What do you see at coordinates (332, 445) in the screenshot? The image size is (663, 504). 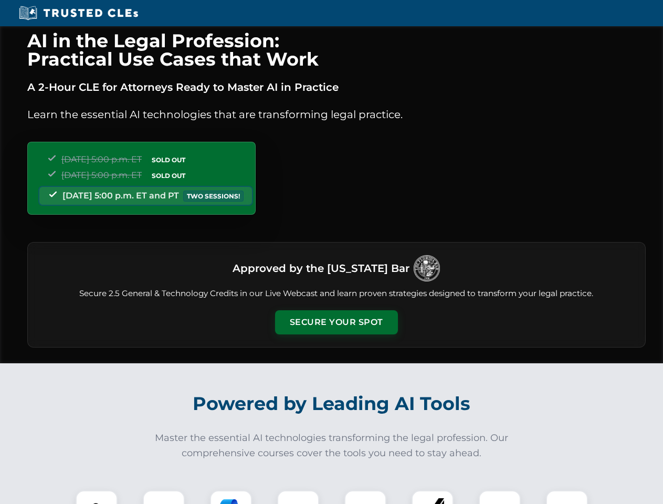 I see `p: Master the essential AI technologies transforming the legal profession. Our comprehensive courses...` at bounding box center [332, 445].